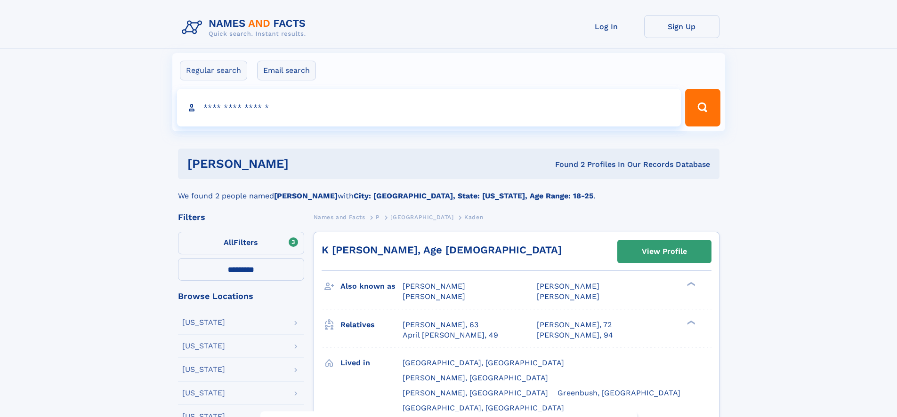  What do you see at coordinates (664, 252) in the screenshot?
I see `a: View Profile` at bounding box center [664, 252].